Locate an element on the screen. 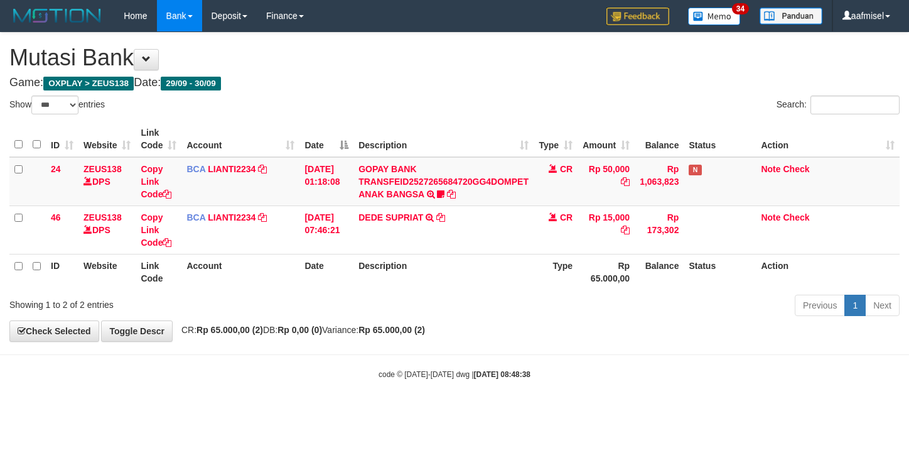  td: Rp 15,000 is located at coordinates (606, 229).